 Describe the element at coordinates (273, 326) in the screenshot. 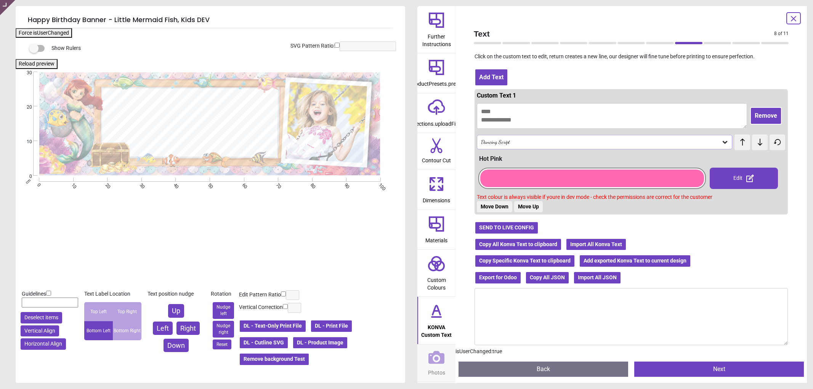

I see `button: DL - Text-Only Print File` at that location.